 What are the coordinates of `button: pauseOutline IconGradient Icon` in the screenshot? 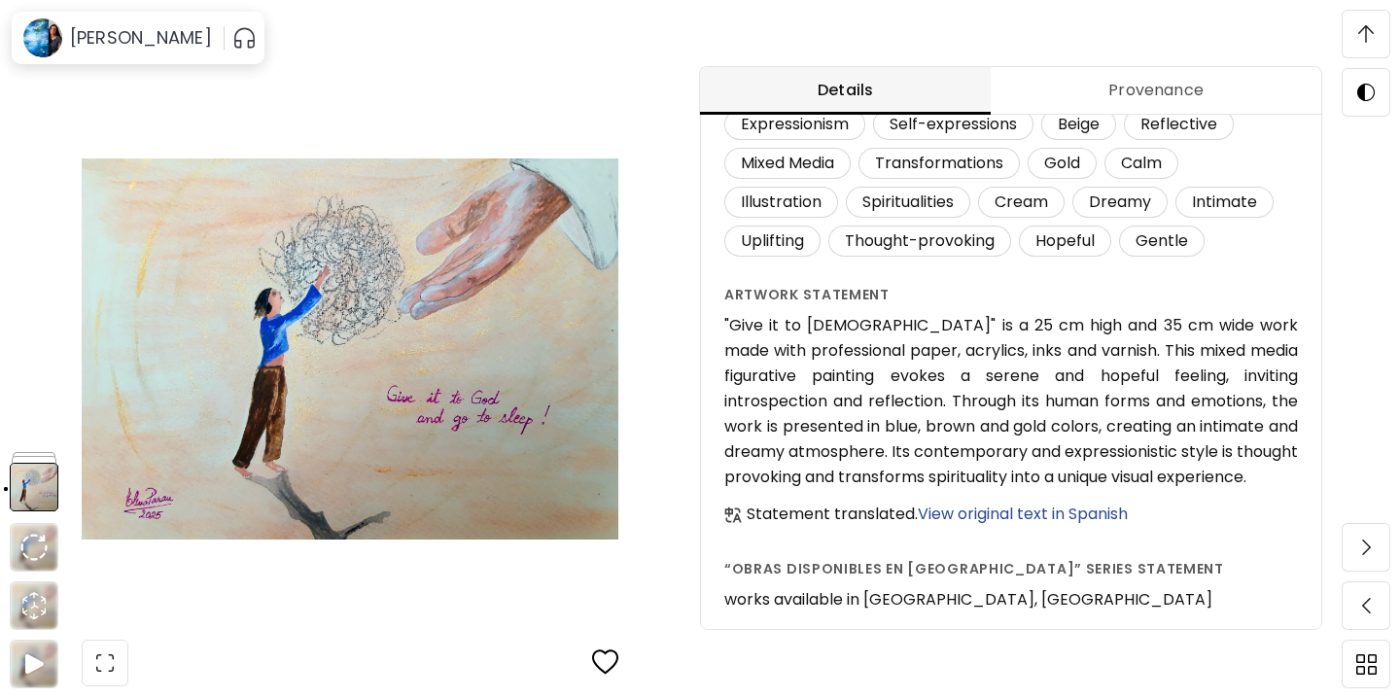 It's located at (244, 38).